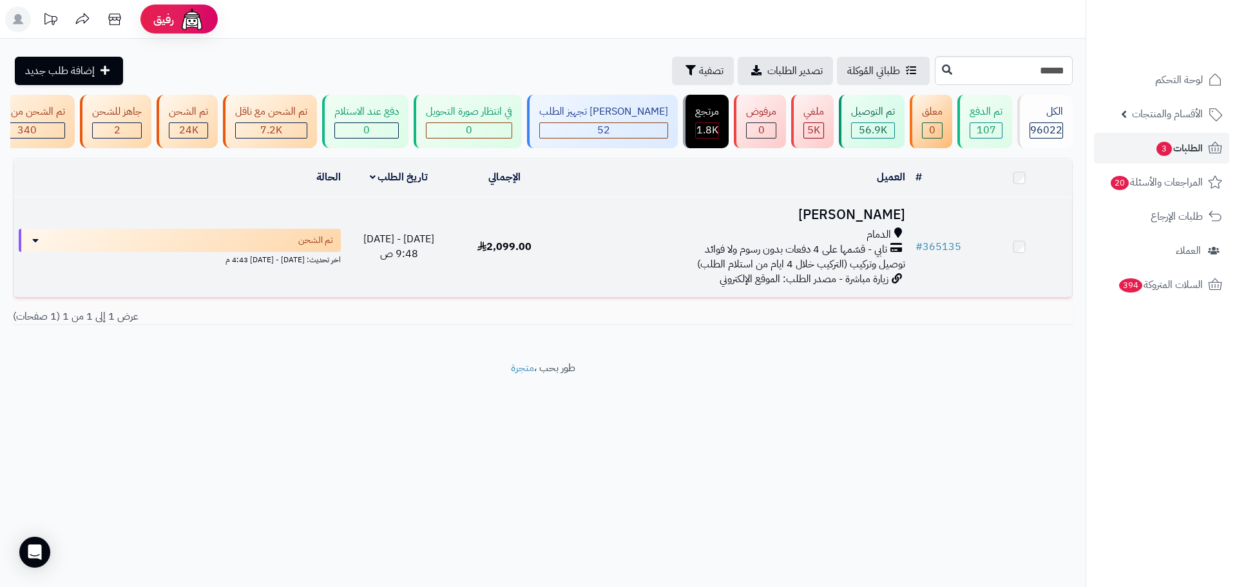  I want to click on img: ai-face.png, so click(192, 19).